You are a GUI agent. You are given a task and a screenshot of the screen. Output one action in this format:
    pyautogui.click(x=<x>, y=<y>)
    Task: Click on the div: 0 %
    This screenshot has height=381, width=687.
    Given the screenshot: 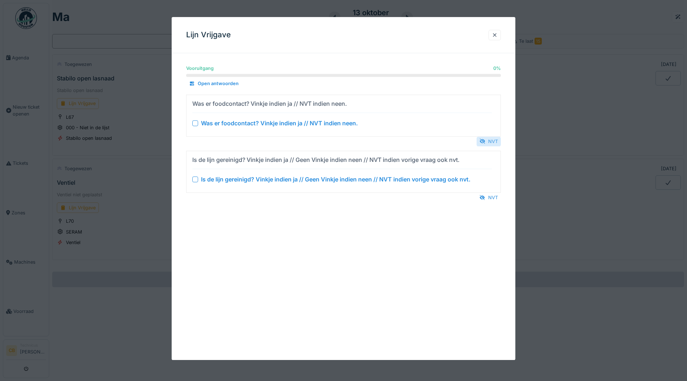 What is the action you would take?
    pyautogui.click(x=497, y=68)
    